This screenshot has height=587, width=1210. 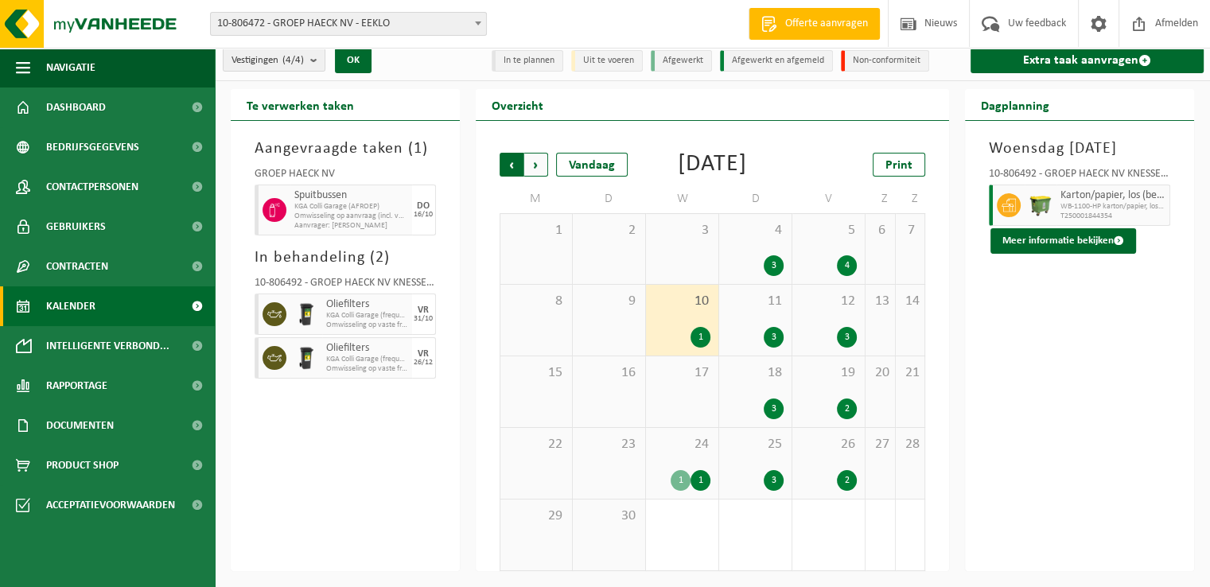 I want to click on span: Documenten, so click(x=80, y=426).